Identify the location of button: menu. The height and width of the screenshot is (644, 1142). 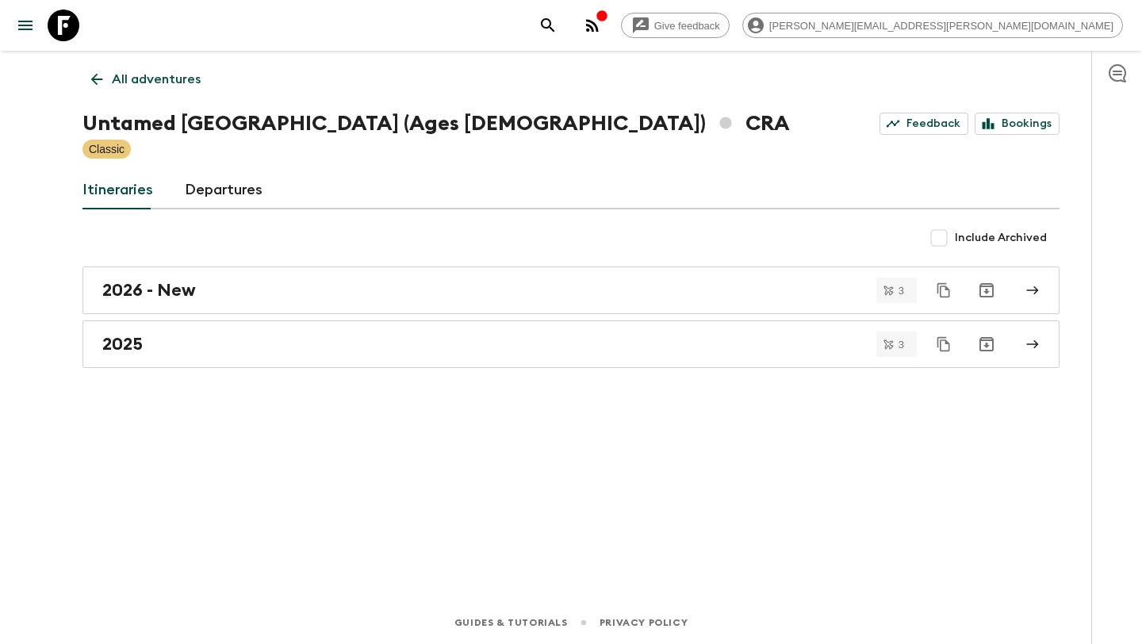
(25, 25).